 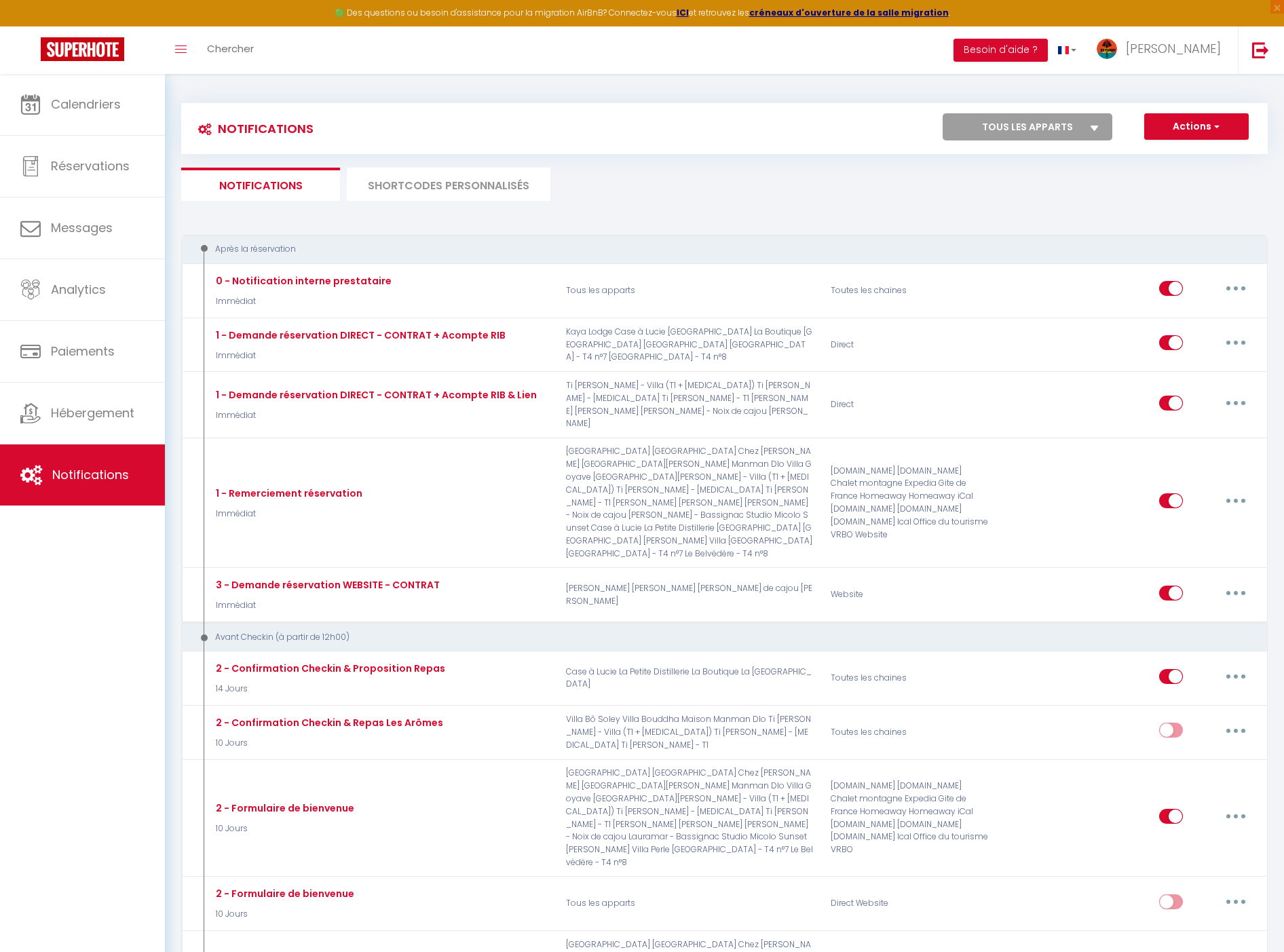 What do you see at coordinates (683, 12) in the screenshot?
I see `strong: ICI` at bounding box center [683, 12].